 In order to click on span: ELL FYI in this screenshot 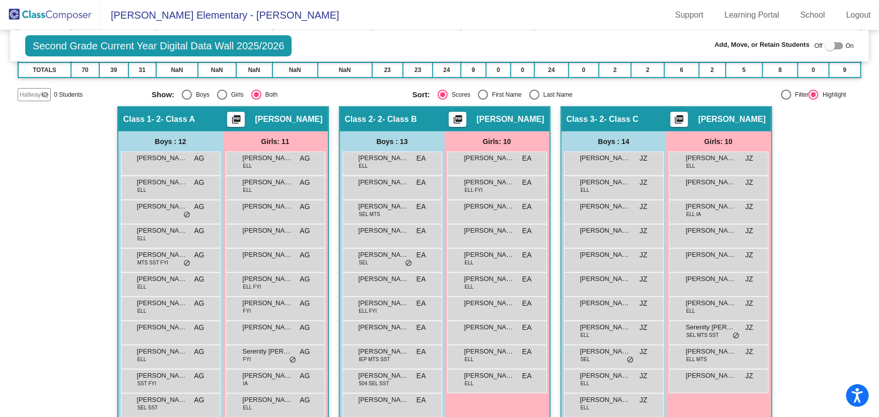, I will do `click(368, 311)`.